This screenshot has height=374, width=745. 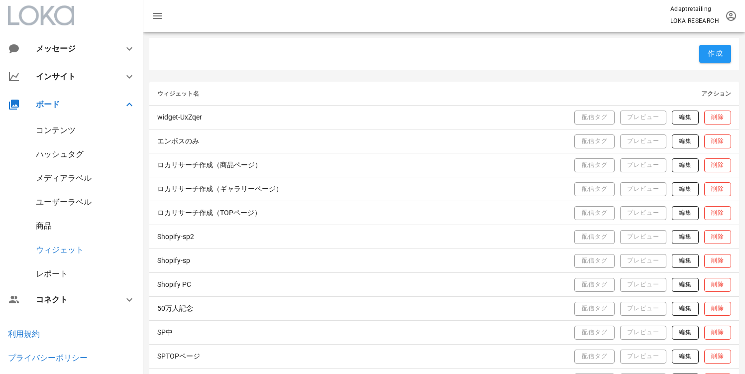 What do you see at coordinates (64, 202) in the screenshot?
I see `a: ユーザーラベル` at bounding box center [64, 202].